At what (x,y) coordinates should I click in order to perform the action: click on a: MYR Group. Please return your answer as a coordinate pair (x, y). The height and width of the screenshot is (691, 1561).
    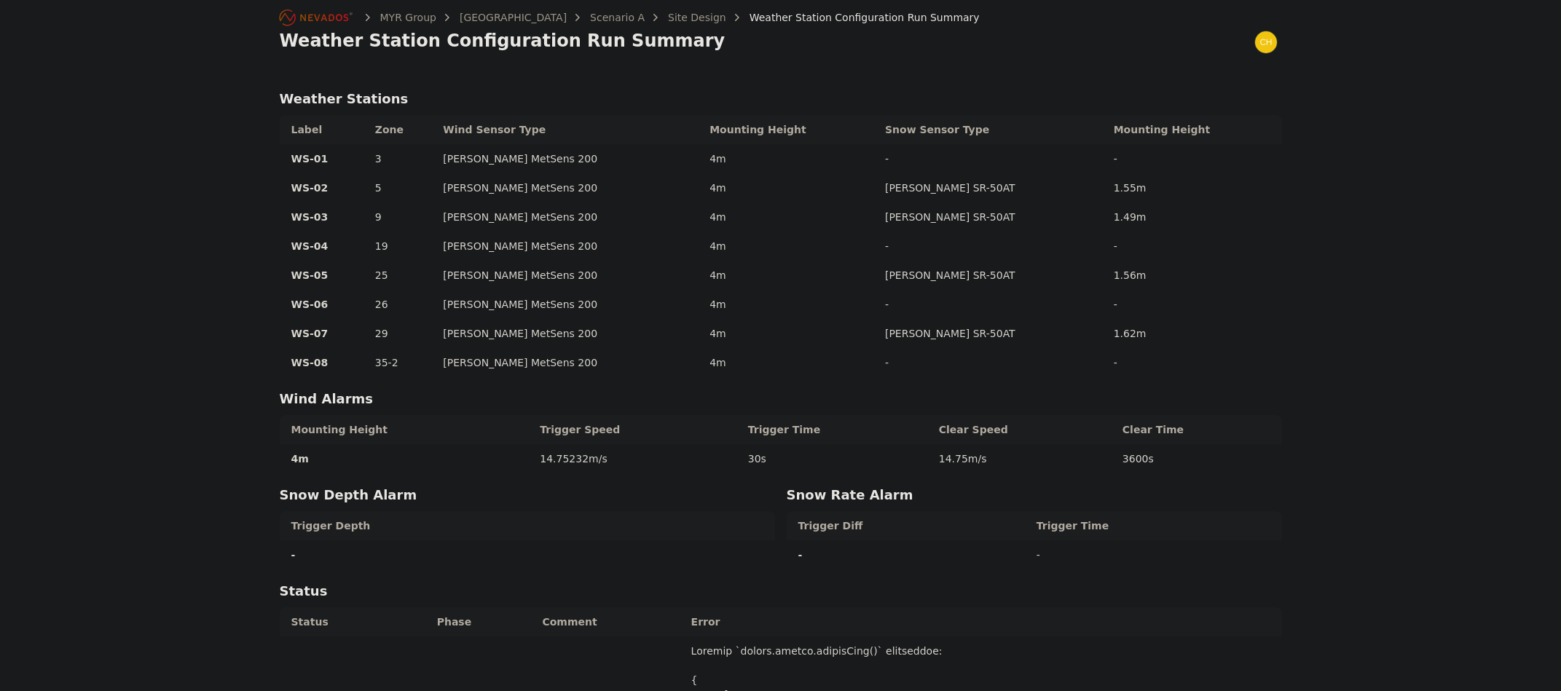
    Looking at the image, I should click on (408, 17).